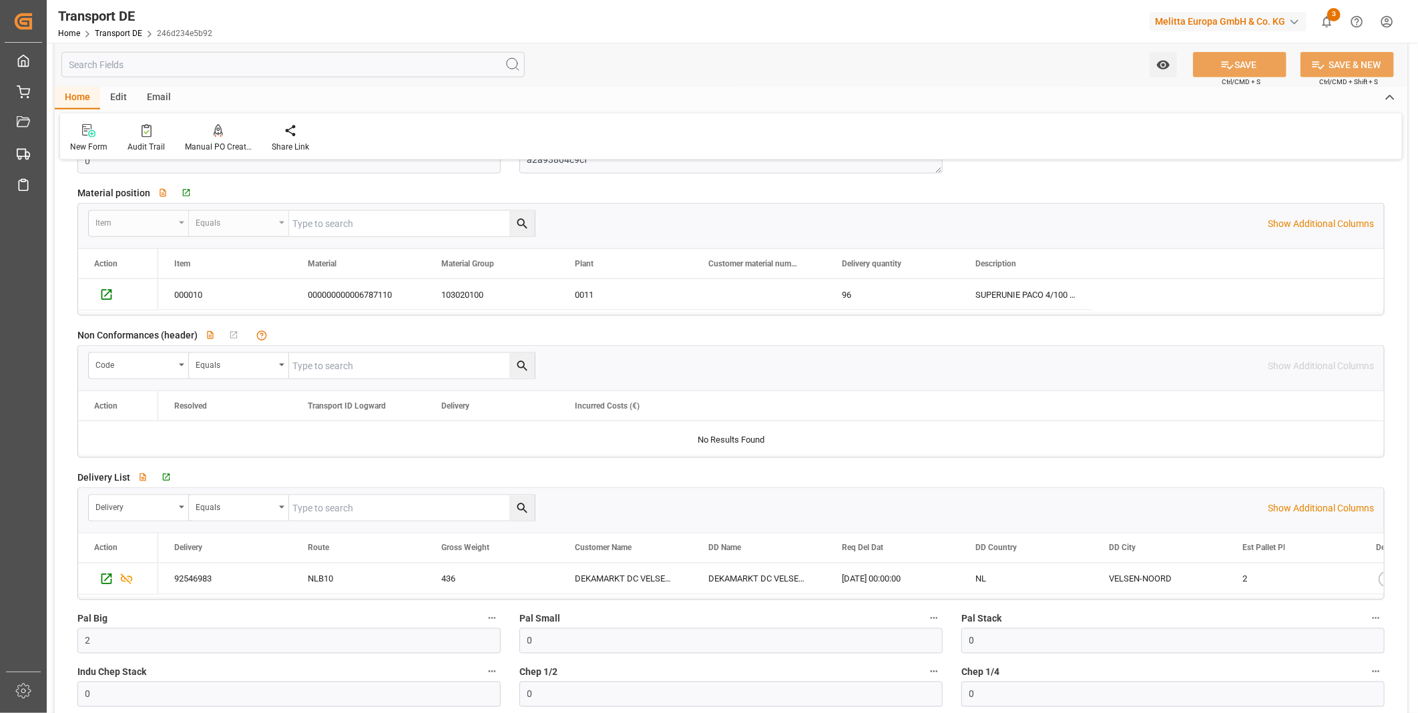 The width and height of the screenshot is (1418, 713). I want to click on div: VELSEN-NOORD, so click(1159, 579).